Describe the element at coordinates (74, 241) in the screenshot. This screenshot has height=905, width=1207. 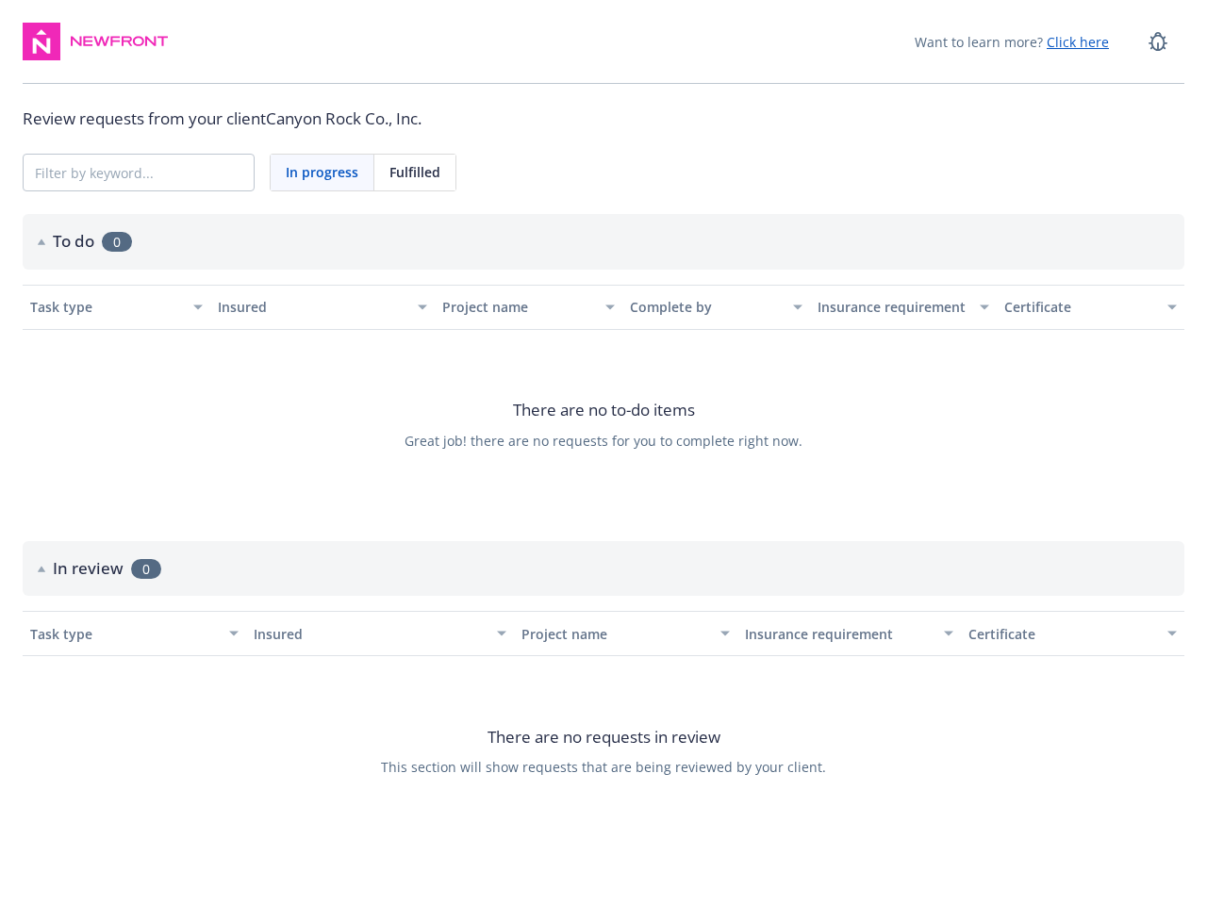
I see `h2: To do` at that location.